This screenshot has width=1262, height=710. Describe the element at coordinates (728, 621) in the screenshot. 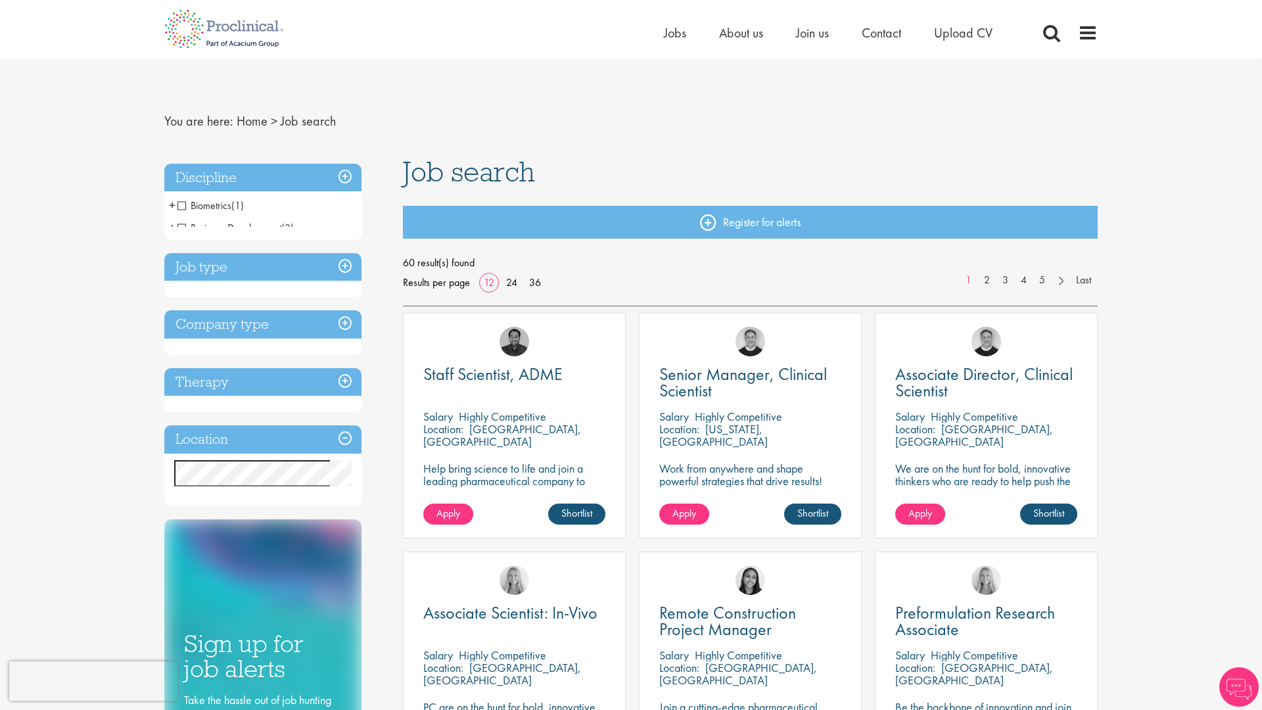

I see `span: Remote Construction Project Manager` at that location.